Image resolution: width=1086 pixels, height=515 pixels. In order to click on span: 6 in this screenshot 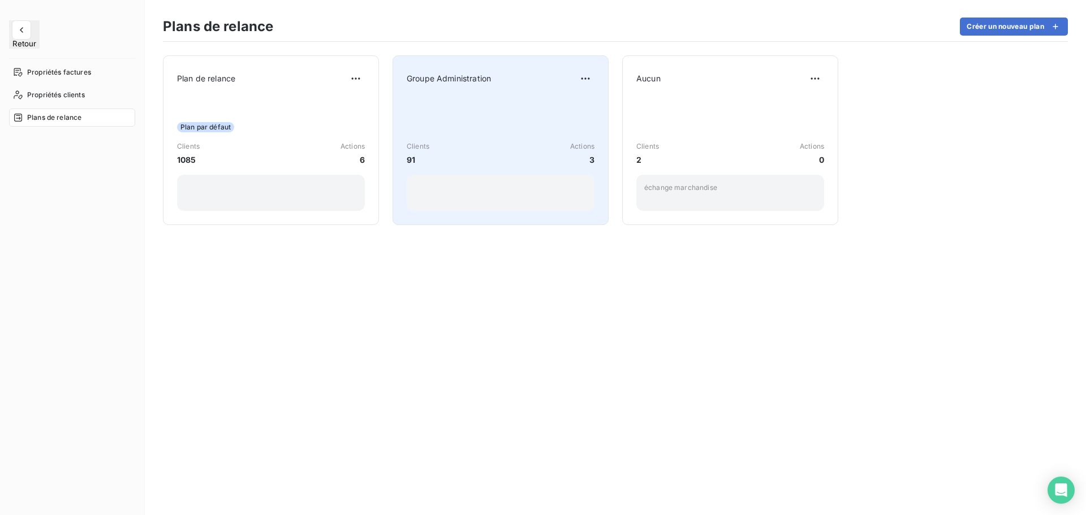, I will do `click(352, 160)`.